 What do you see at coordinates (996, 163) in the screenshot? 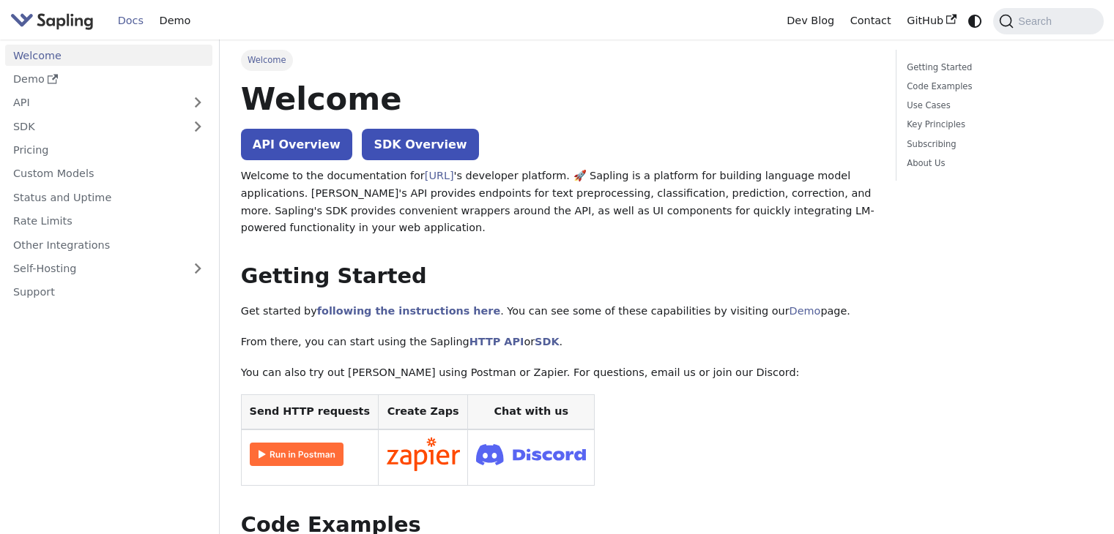
I see `a: About Us` at bounding box center [996, 163].